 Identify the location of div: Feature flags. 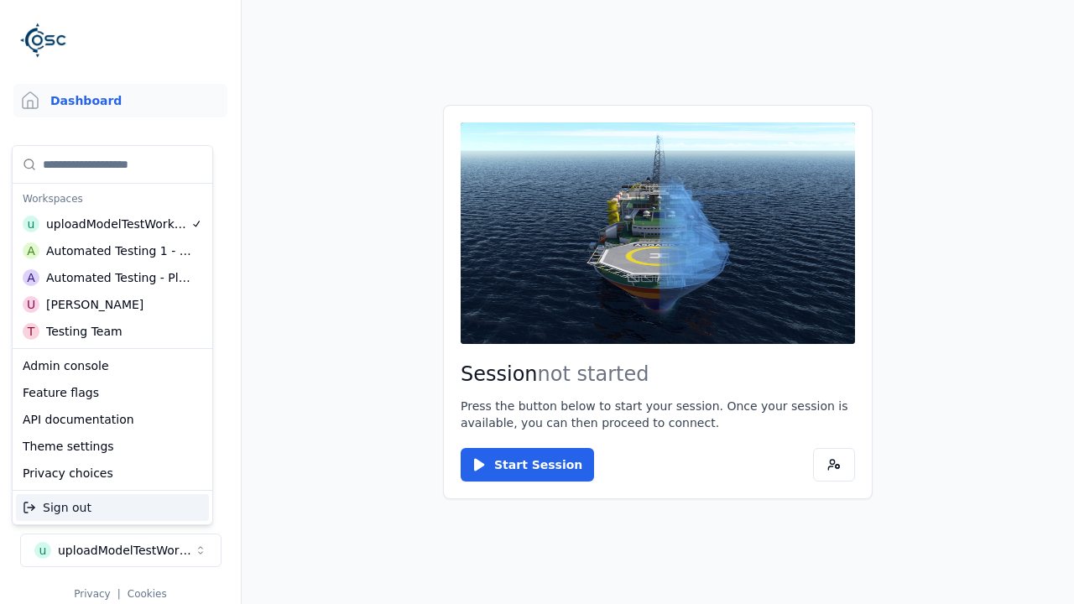
(112, 393).